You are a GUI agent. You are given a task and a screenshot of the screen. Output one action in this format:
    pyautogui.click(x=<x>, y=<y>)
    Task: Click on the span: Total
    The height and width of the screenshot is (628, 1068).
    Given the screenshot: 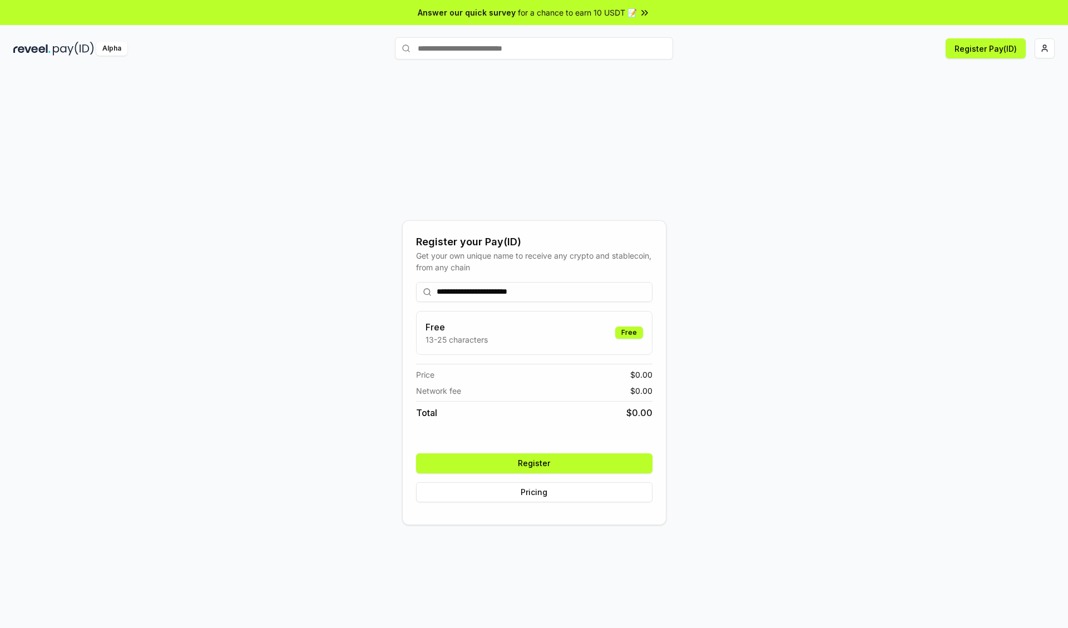 What is the action you would take?
    pyautogui.click(x=427, y=413)
    